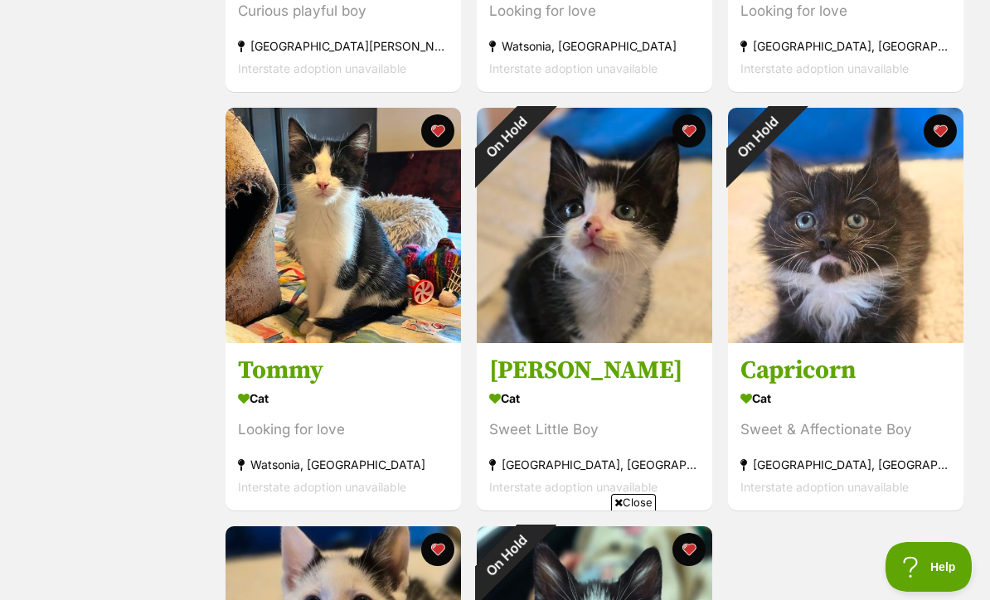 Image resolution: width=990 pixels, height=600 pixels. I want to click on div: Looking for love, so click(343, 429).